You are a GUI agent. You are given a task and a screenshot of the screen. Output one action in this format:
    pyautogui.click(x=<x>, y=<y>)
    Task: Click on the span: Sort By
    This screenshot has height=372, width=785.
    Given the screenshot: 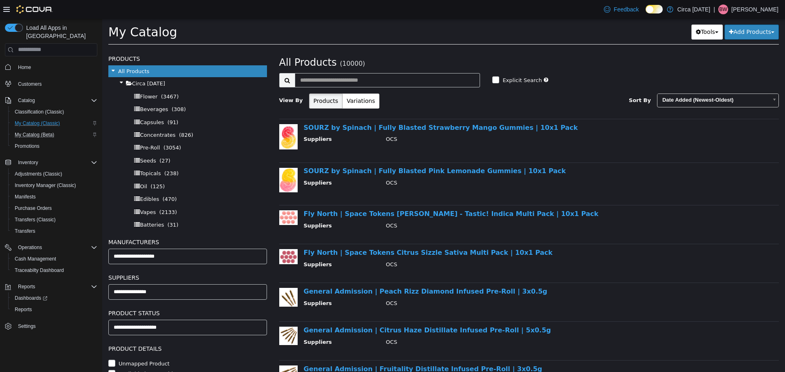 What is the action you would take?
    pyautogui.click(x=538, y=81)
    